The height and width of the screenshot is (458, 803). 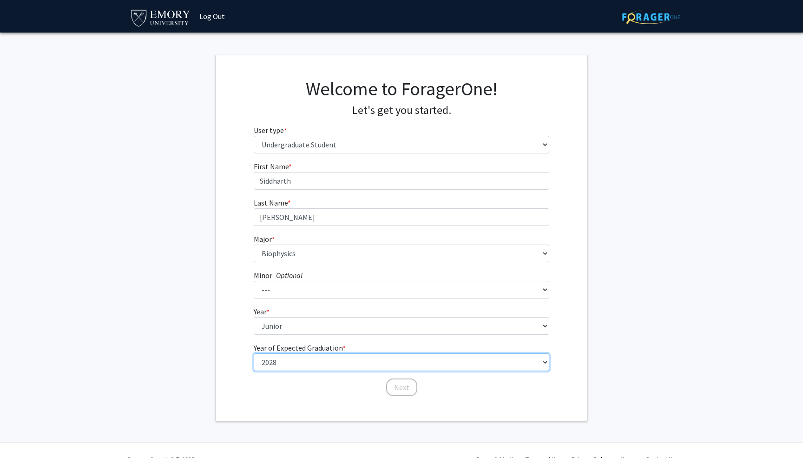 What do you see at coordinates (264, 239) in the screenshot?
I see `label: Major` at bounding box center [264, 239].